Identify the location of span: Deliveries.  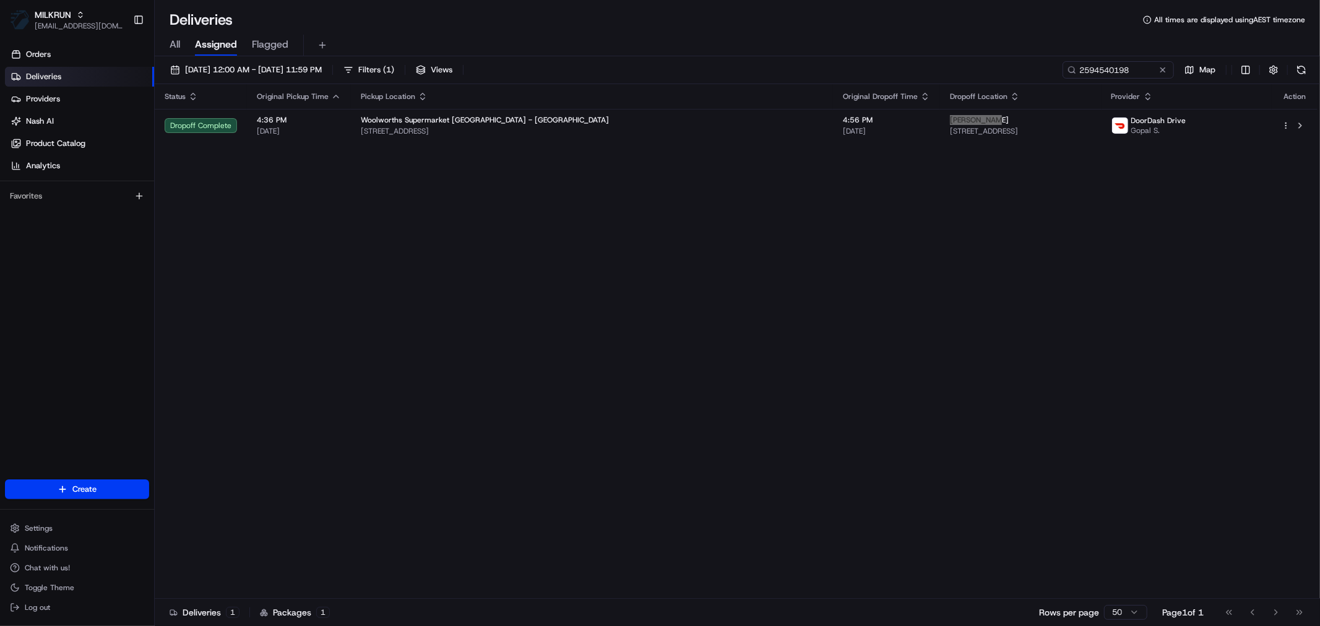
(43, 77).